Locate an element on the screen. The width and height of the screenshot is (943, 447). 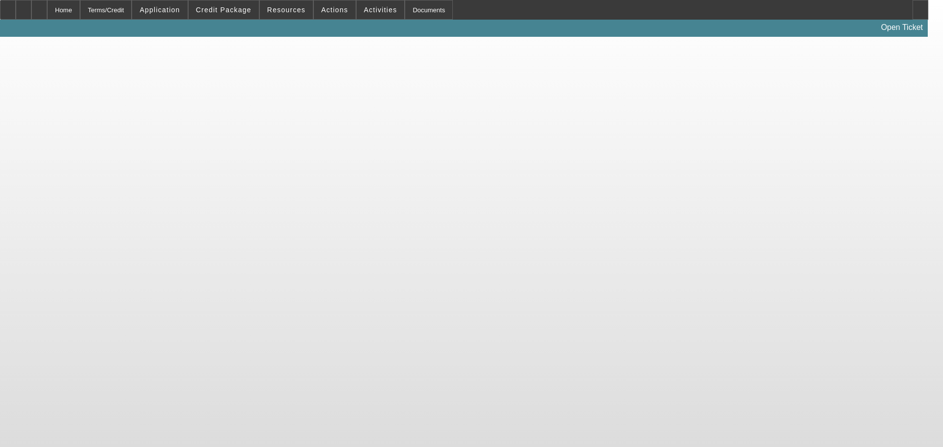
span: Actions is located at coordinates (334, 10).